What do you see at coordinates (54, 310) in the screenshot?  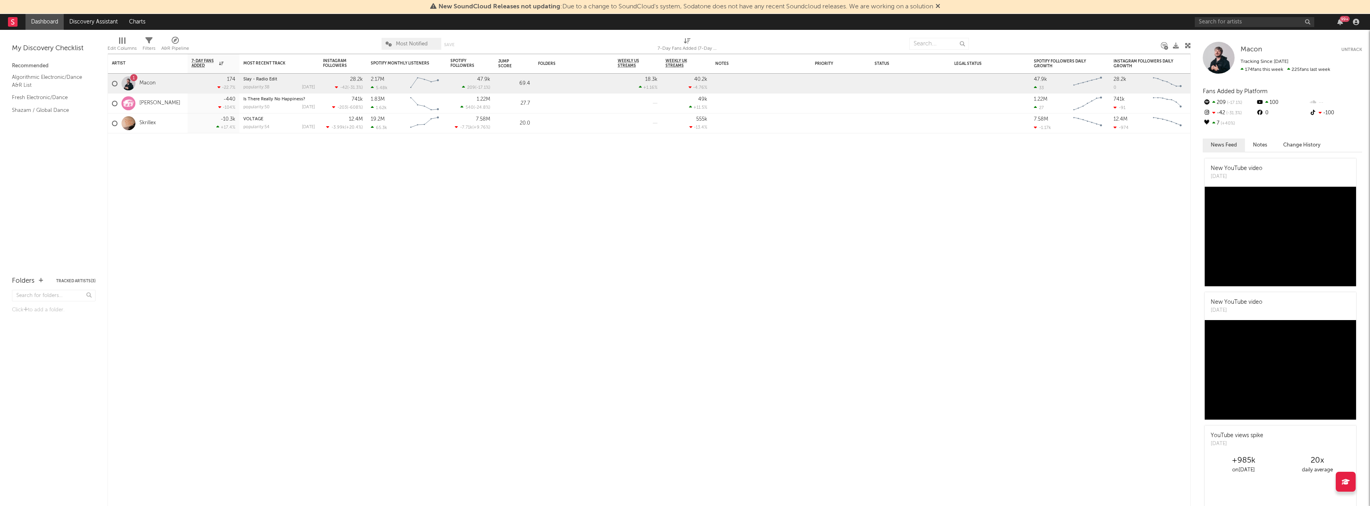 I see `div: Click to add a folder.` at bounding box center [54, 310].